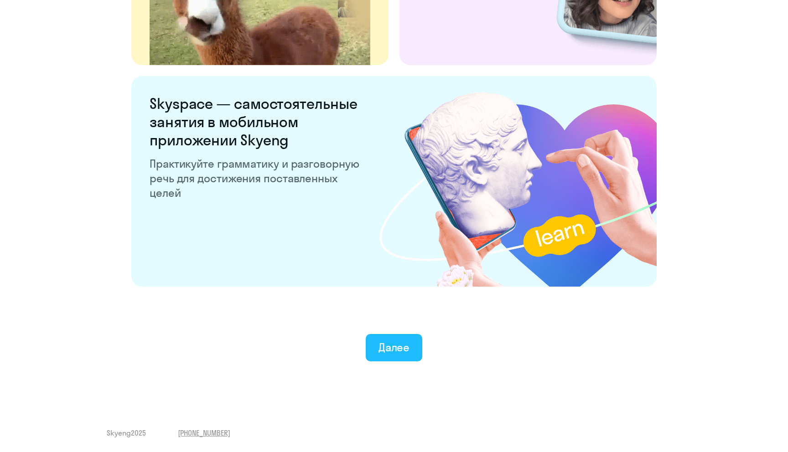 The height and width of the screenshot is (452, 788). I want to click on img: skyspace, so click(518, 181).